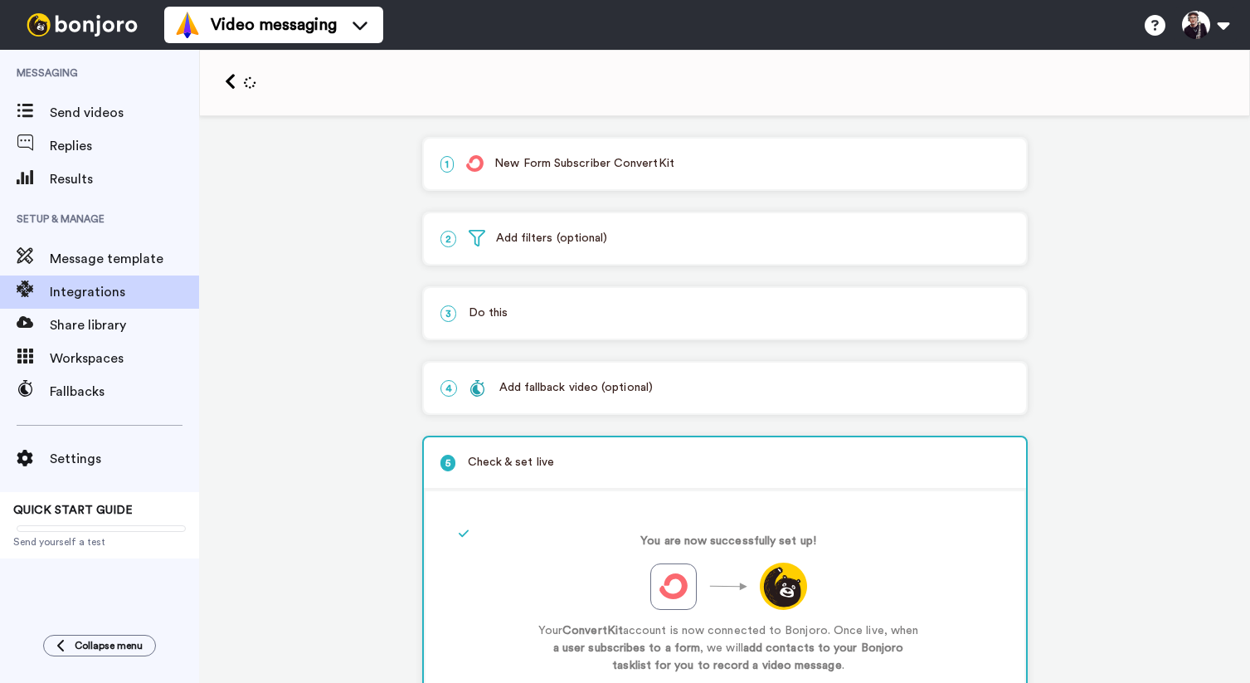  Describe the element at coordinates (626, 648) in the screenshot. I see `strong: a user subscribes to a form` at that location.